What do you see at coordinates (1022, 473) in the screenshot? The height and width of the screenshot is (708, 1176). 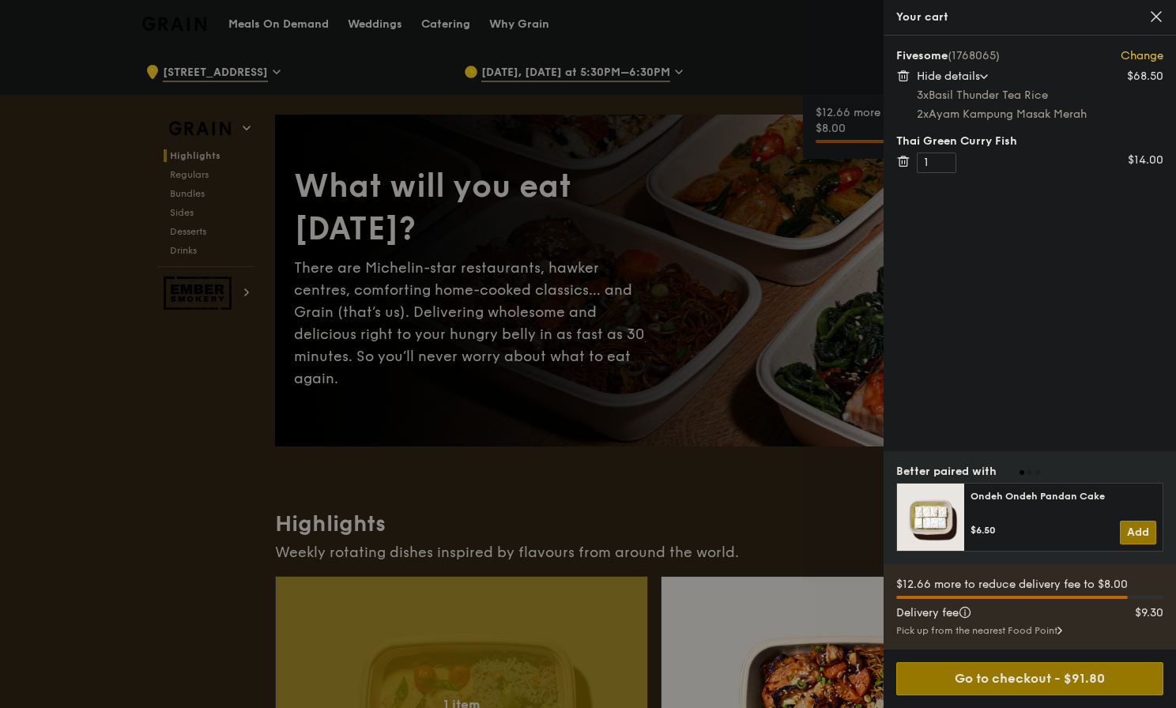 I see `span: Go to slide 1` at bounding box center [1022, 473].